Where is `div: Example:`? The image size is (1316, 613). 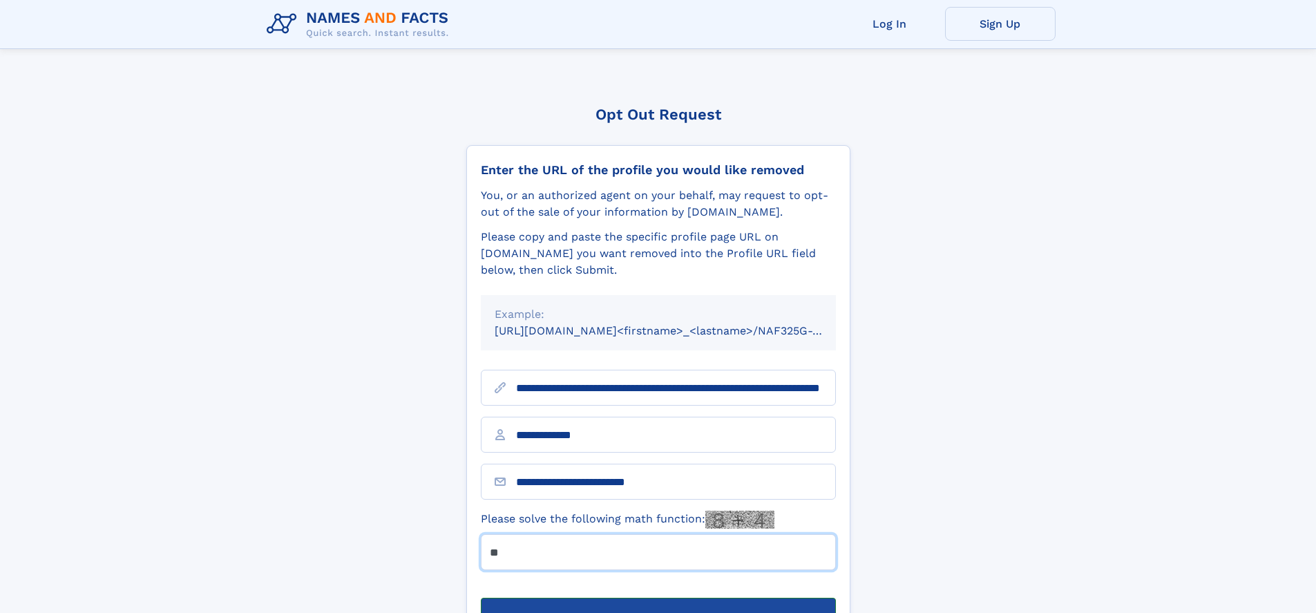
div: Example: is located at coordinates (658, 314).